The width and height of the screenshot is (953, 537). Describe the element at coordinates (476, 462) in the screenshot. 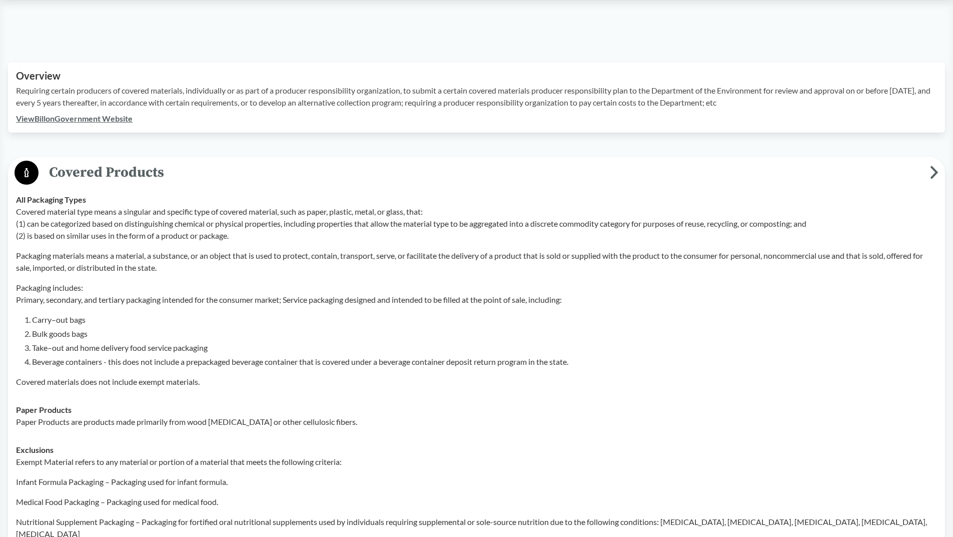

I see `p: Exempt Material refers to any material or portion of a material that meets the following criteria:` at that location.